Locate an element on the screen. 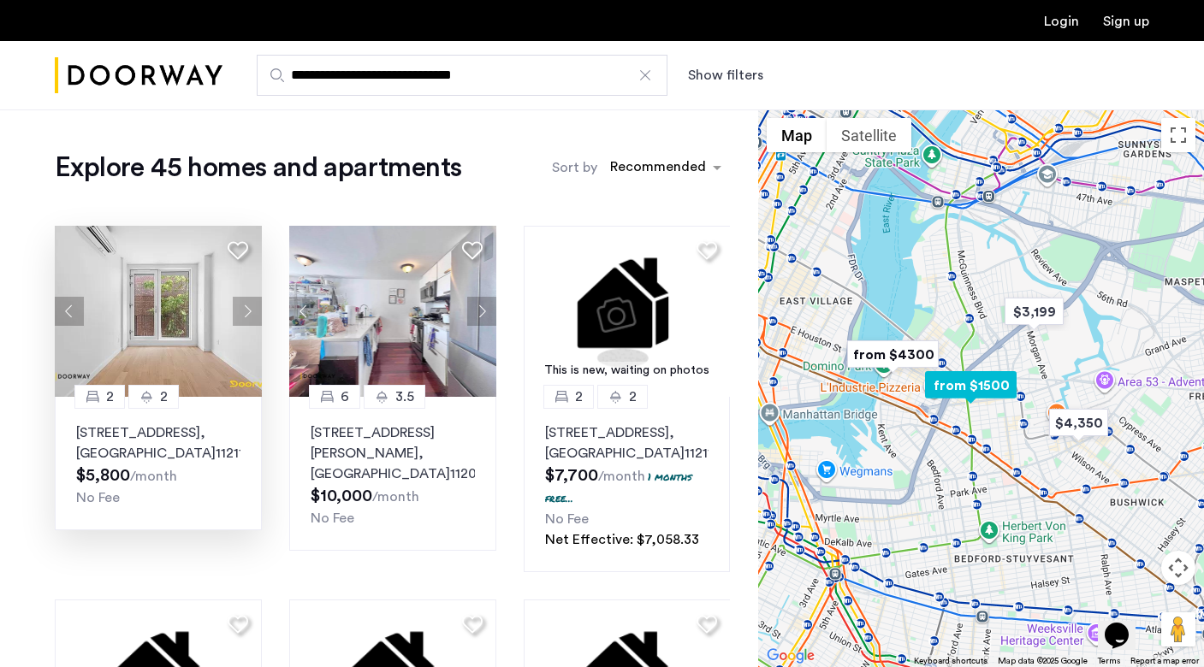 This screenshot has height=667, width=1204. p: 1 months free... is located at coordinates (619, 488).